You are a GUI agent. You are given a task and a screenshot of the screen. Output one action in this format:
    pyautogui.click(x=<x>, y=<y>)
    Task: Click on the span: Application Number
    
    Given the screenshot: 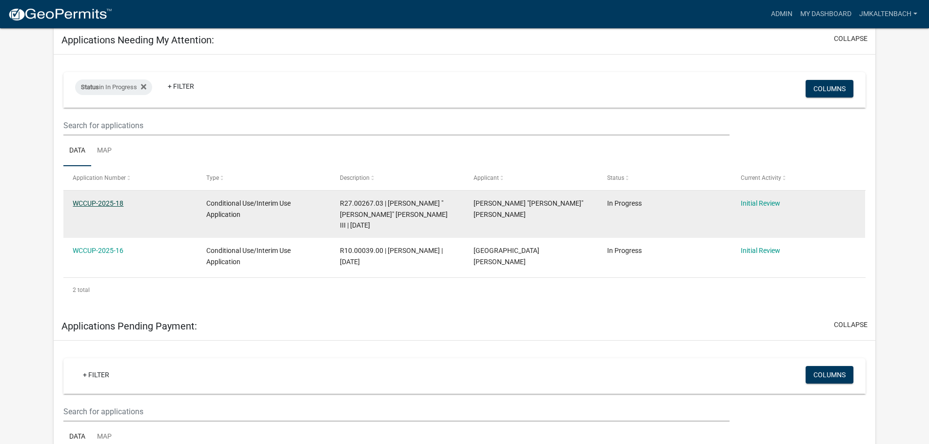 What is the action you would take?
    pyautogui.click(x=99, y=178)
    